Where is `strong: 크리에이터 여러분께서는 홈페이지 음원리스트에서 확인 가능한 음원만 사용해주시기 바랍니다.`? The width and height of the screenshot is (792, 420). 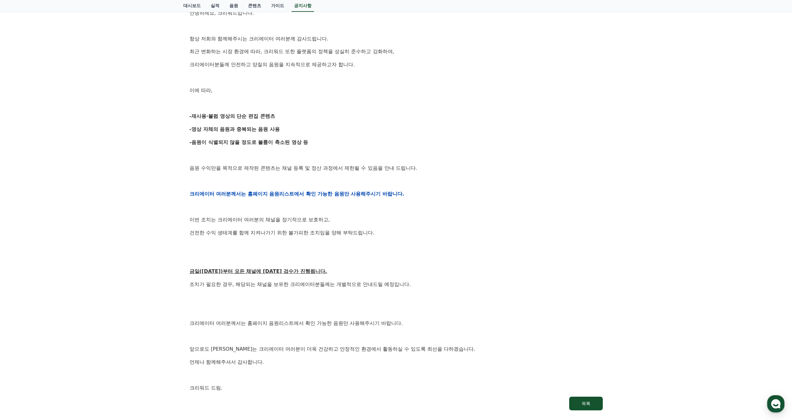 strong: 크리에이터 여러분께서는 홈페이지 음원리스트에서 확인 가능한 음원만 사용해주시기 바랍니다. is located at coordinates (297, 194).